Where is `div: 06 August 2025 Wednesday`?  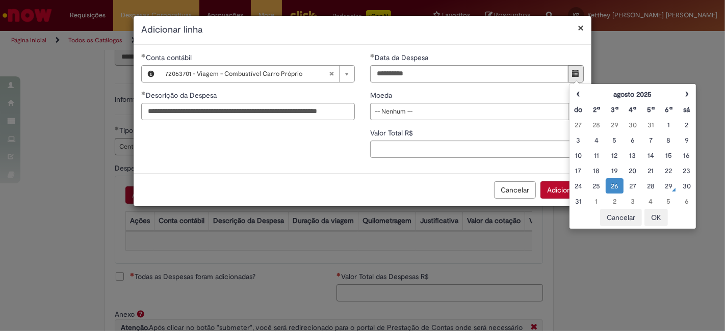 div: 06 August 2025 Wednesday is located at coordinates (632, 140).